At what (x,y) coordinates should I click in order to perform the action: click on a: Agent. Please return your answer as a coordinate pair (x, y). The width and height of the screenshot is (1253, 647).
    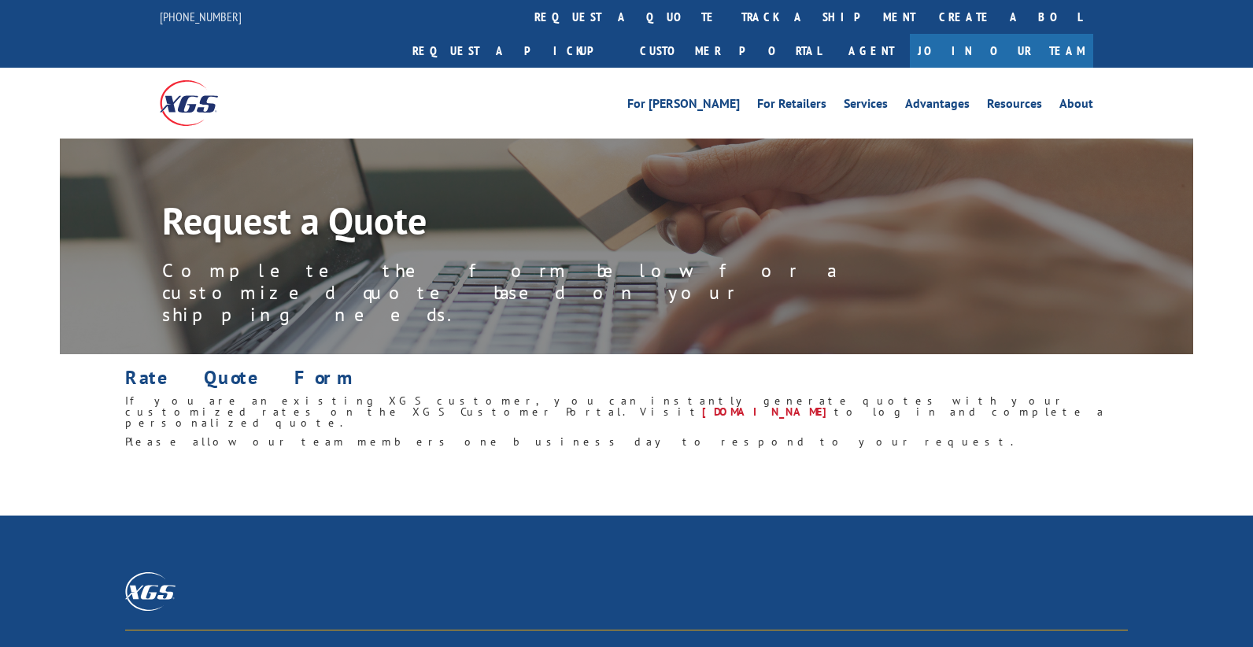
    Looking at the image, I should click on (872, 50).